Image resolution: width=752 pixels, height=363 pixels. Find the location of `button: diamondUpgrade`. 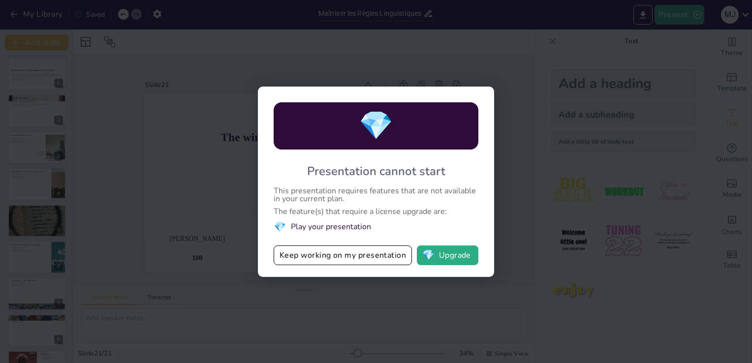

button: diamondUpgrade is located at coordinates (447, 255).